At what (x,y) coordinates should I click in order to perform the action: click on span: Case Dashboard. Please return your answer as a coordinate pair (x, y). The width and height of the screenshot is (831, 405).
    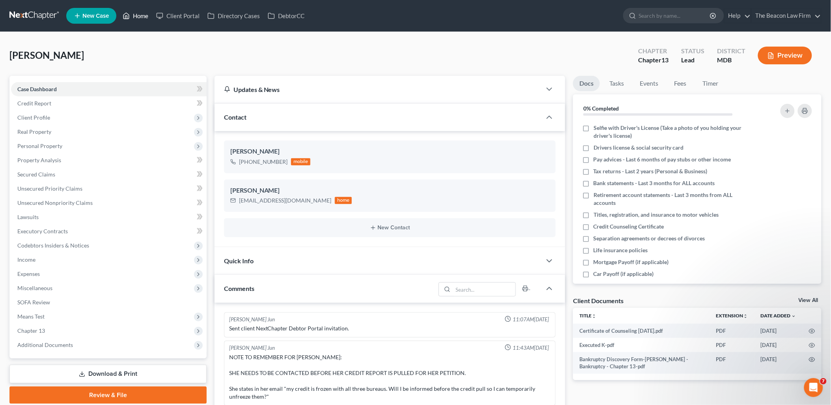
    Looking at the image, I should click on (37, 89).